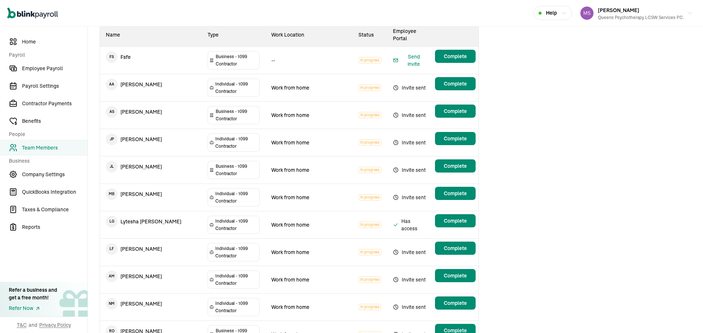 This screenshot has width=703, height=333. I want to click on span: A M, so click(112, 277).